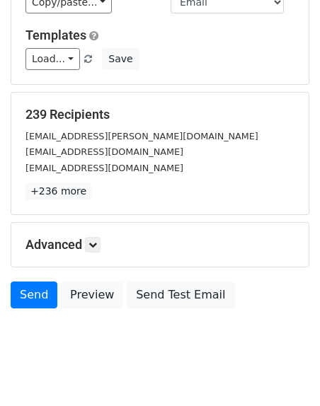 This screenshot has width=320, height=406. I want to click on h5: Advanced, so click(160, 245).